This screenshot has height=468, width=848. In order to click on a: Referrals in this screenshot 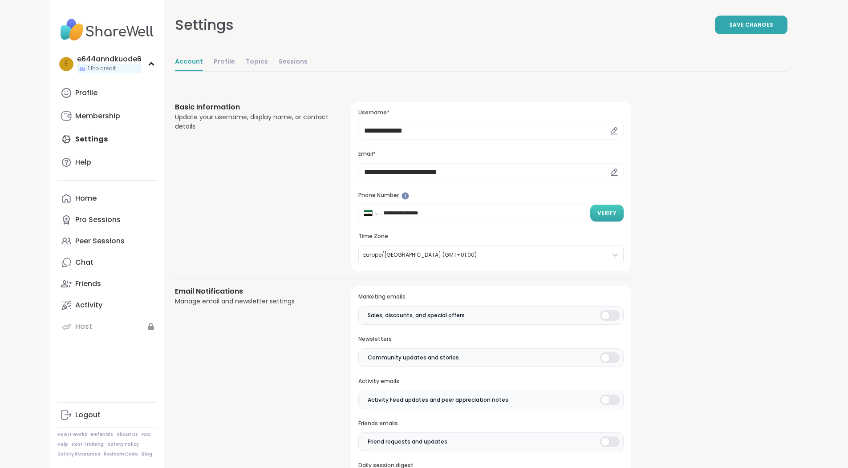, I will do `click(102, 435)`.